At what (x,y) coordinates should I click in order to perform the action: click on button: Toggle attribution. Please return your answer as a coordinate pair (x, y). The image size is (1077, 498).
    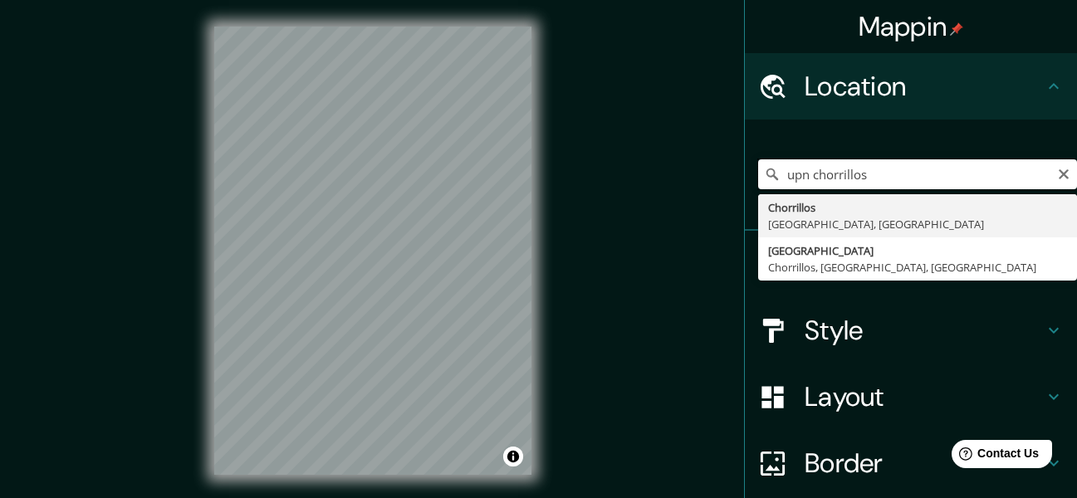
    Looking at the image, I should click on (513, 457).